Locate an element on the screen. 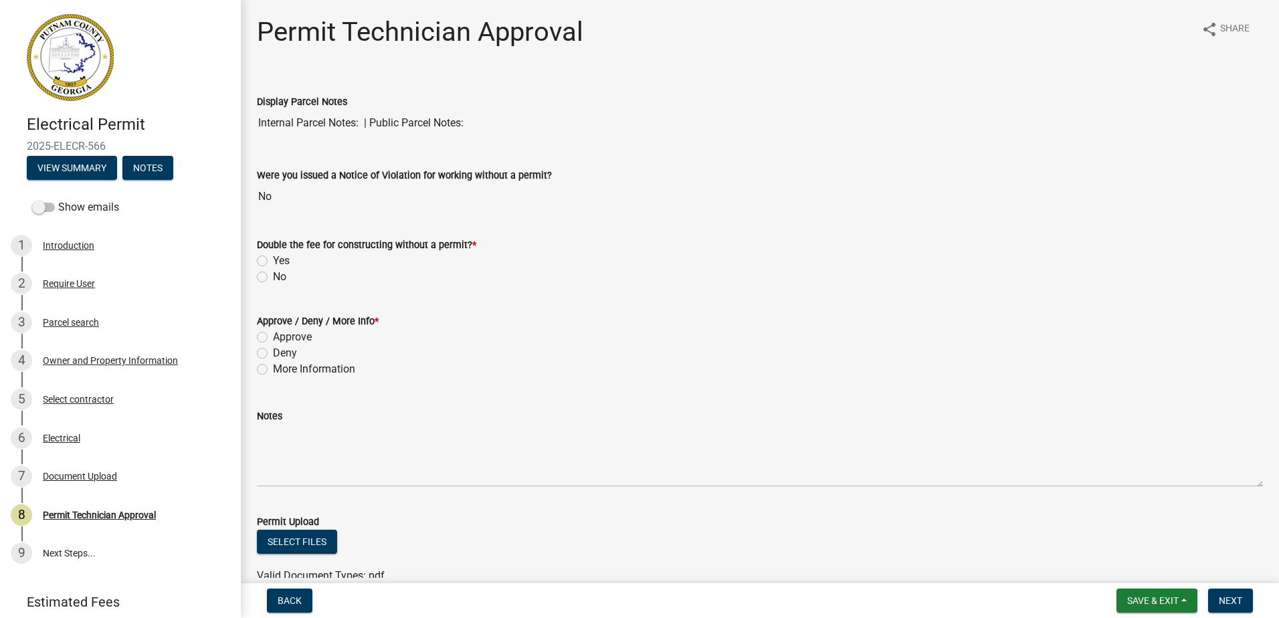 The image size is (1279, 618). img: Putnam County, Georgia is located at coordinates (70, 58).